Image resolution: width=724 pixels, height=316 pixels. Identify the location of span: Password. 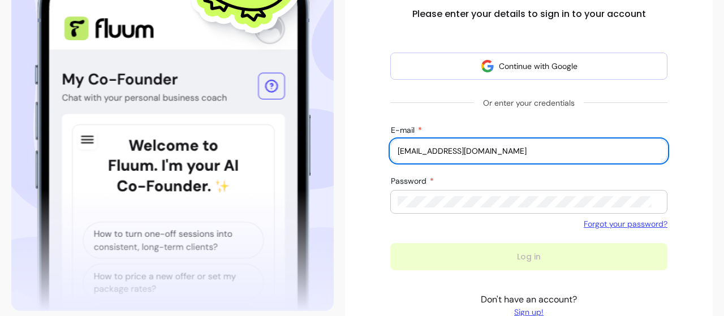
(409, 181).